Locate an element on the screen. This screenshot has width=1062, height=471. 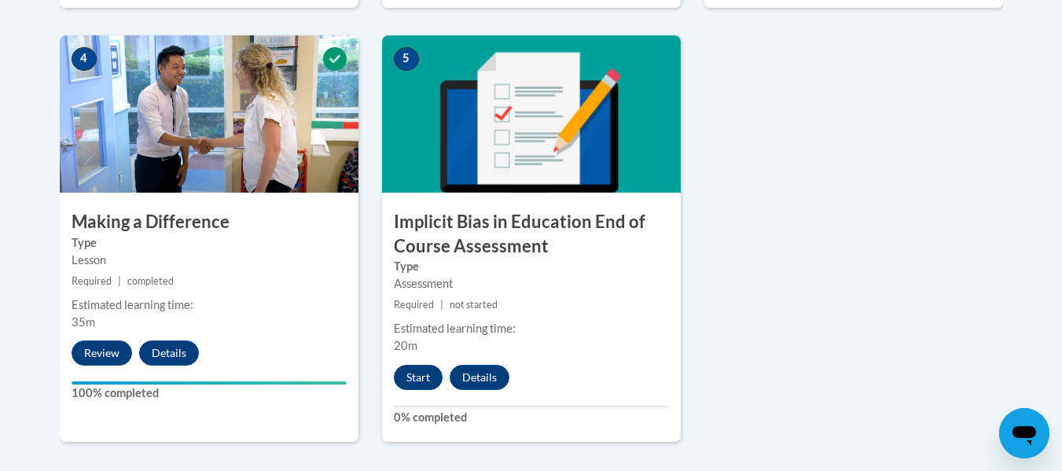
span: 4 is located at coordinates (84, 59).